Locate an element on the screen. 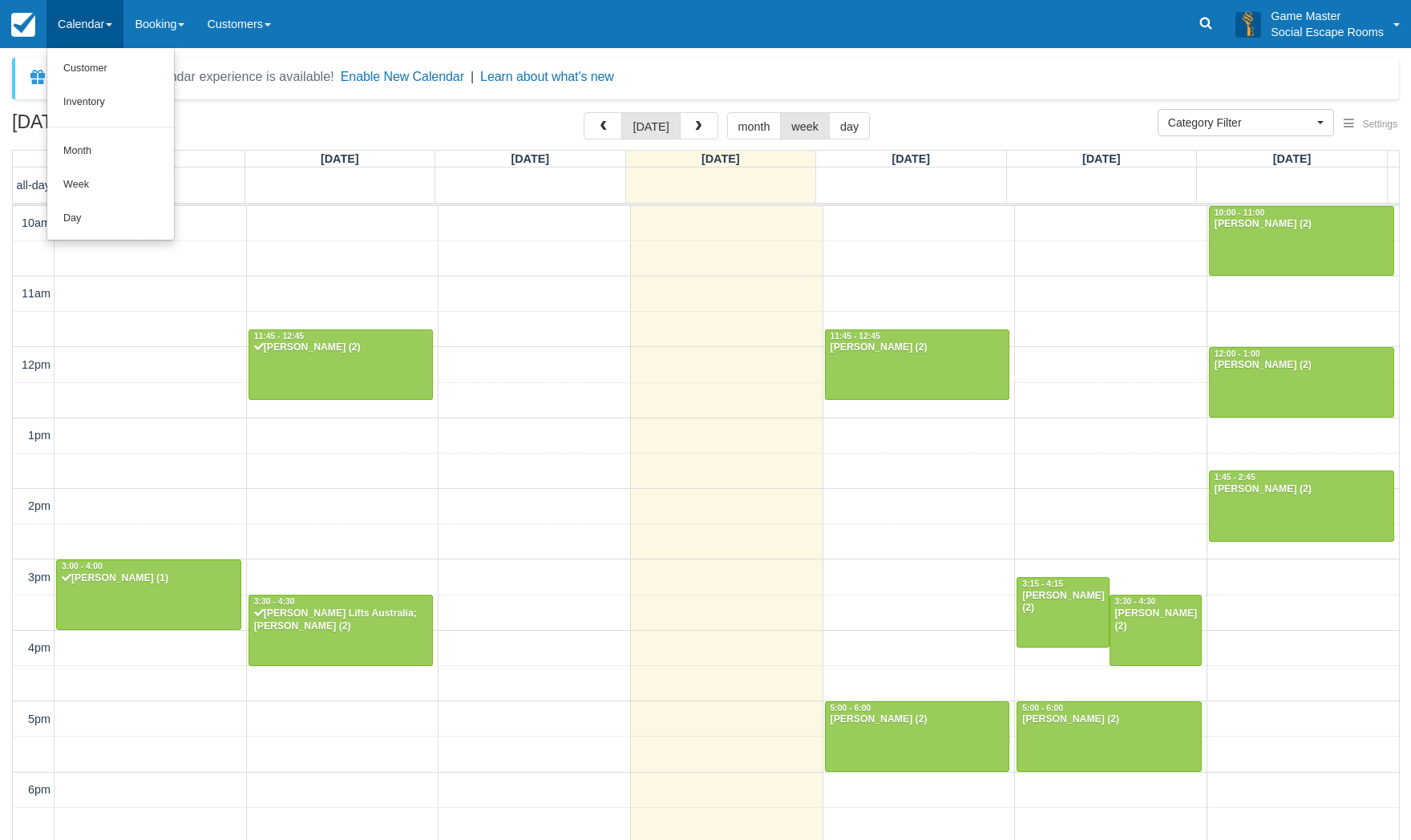  span: Category Filter is located at coordinates (1241, 122).